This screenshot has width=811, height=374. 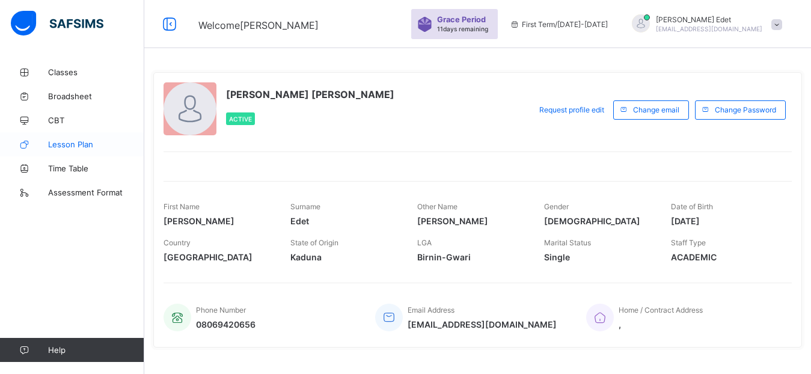 What do you see at coordinates (96, 96) in the screenshot?
I see `span: Broadsheet` at bounding box center [96, 96].